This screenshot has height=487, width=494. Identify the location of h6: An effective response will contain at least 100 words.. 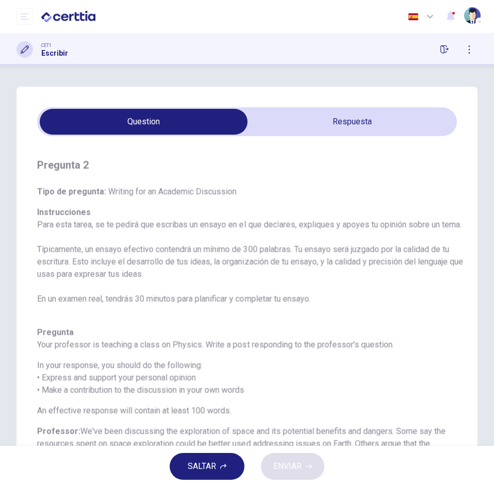
(251, 410).